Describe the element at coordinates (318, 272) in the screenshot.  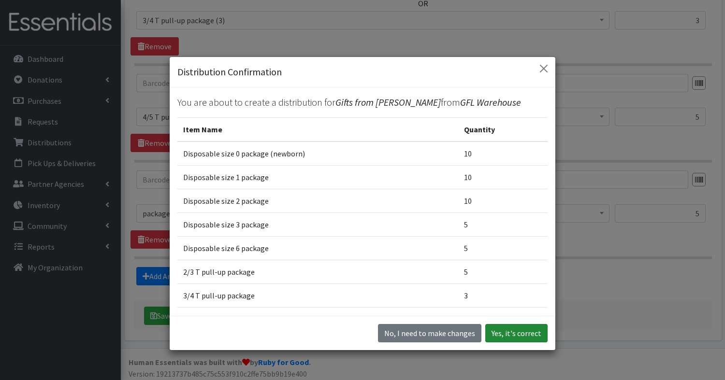
I see `td: 2/3 T pull-up package` at that location.